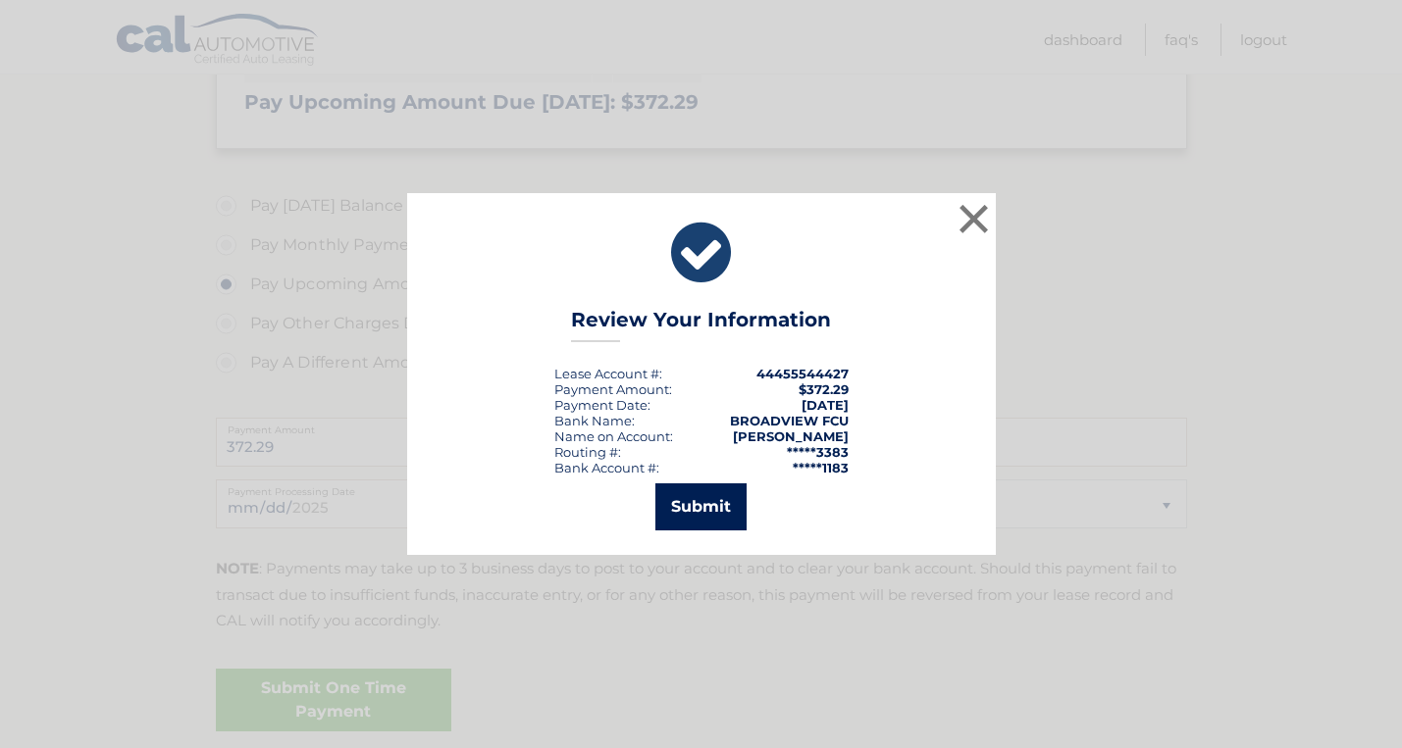  I want to click on strong: 44455544427, so click(802, 374).